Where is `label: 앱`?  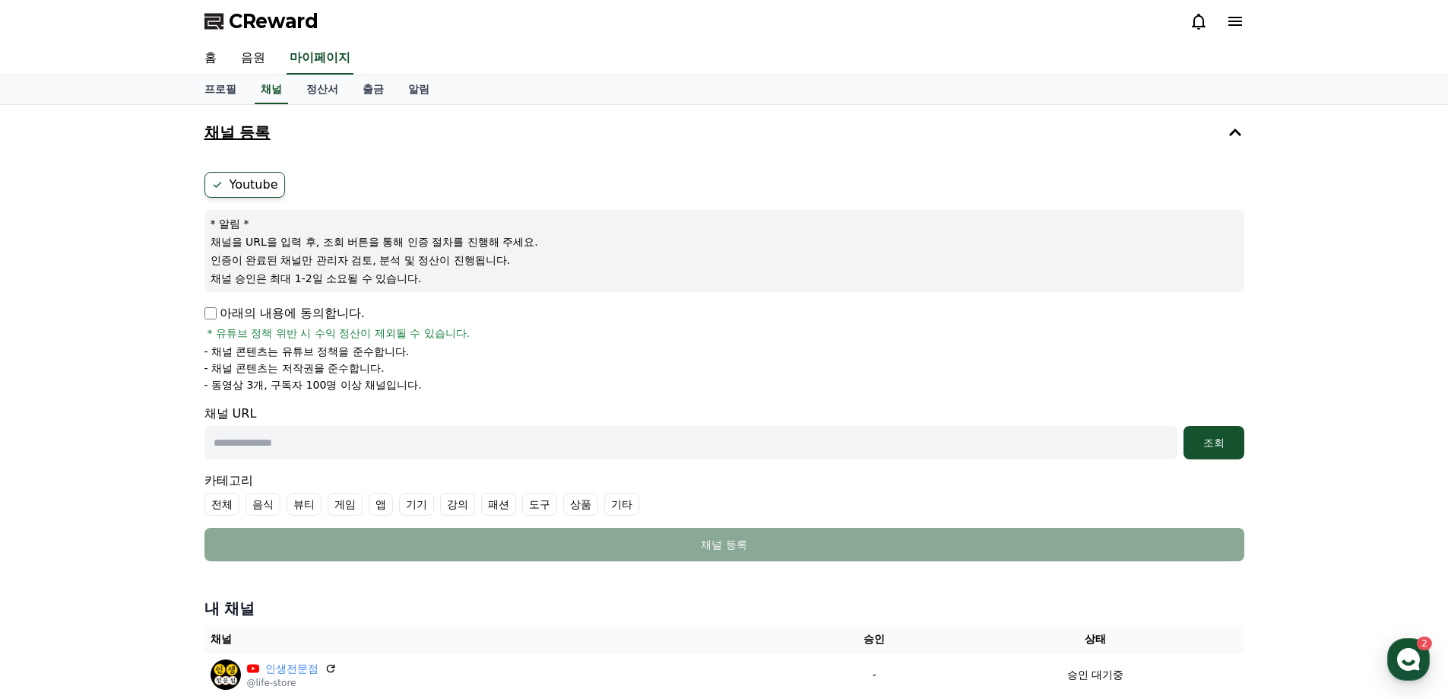
label: 앱 is located at coordinates (381, 504).